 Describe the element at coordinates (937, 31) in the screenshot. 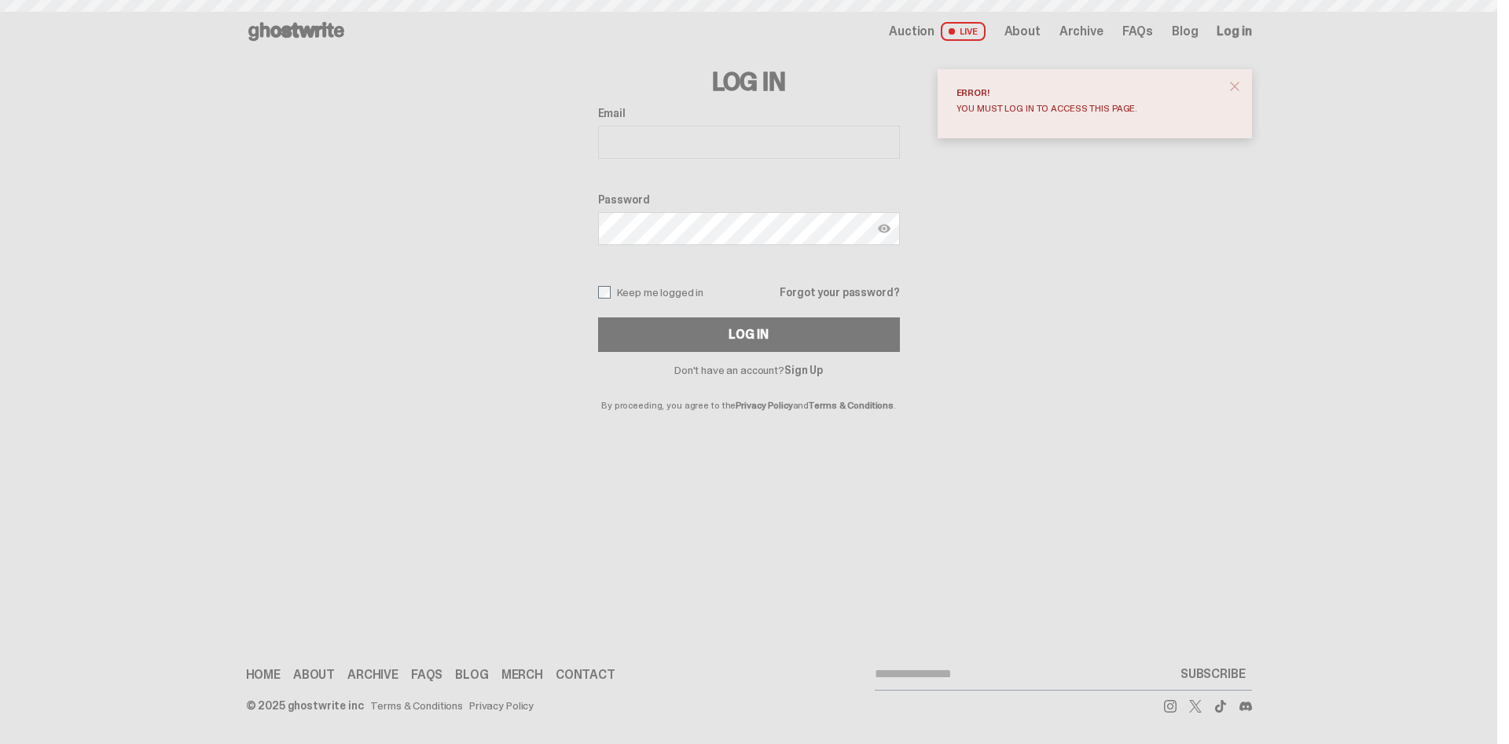

I see `a: Auction LIVE` at that location.